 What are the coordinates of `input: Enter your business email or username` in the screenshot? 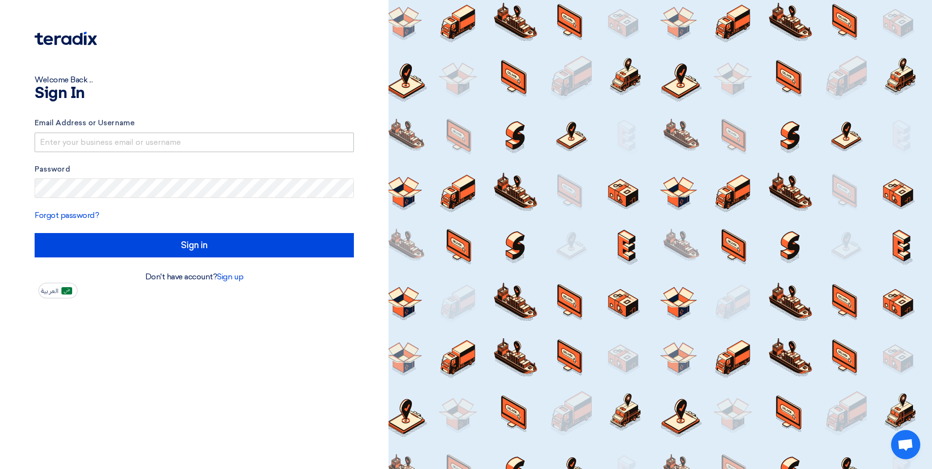 It's located at (194, 142).